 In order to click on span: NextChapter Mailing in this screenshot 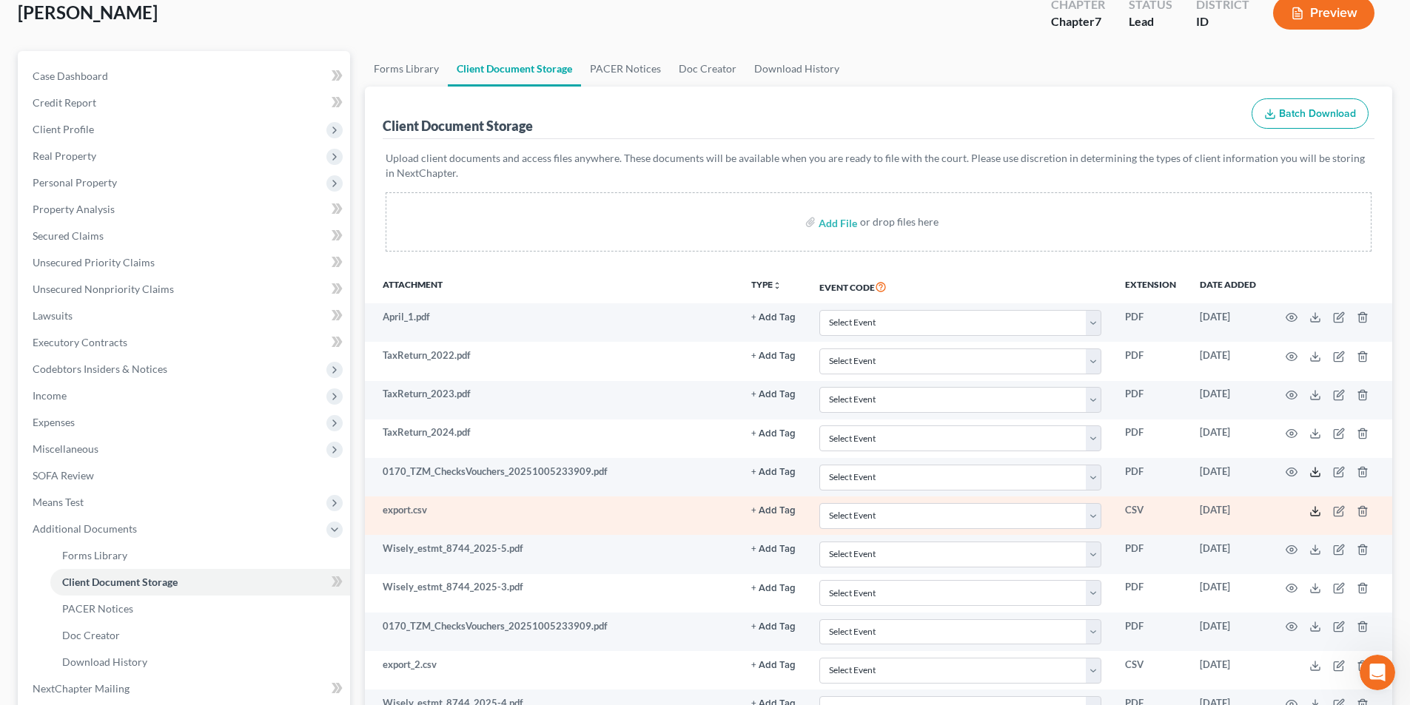, I will do `click(81, 688)`.